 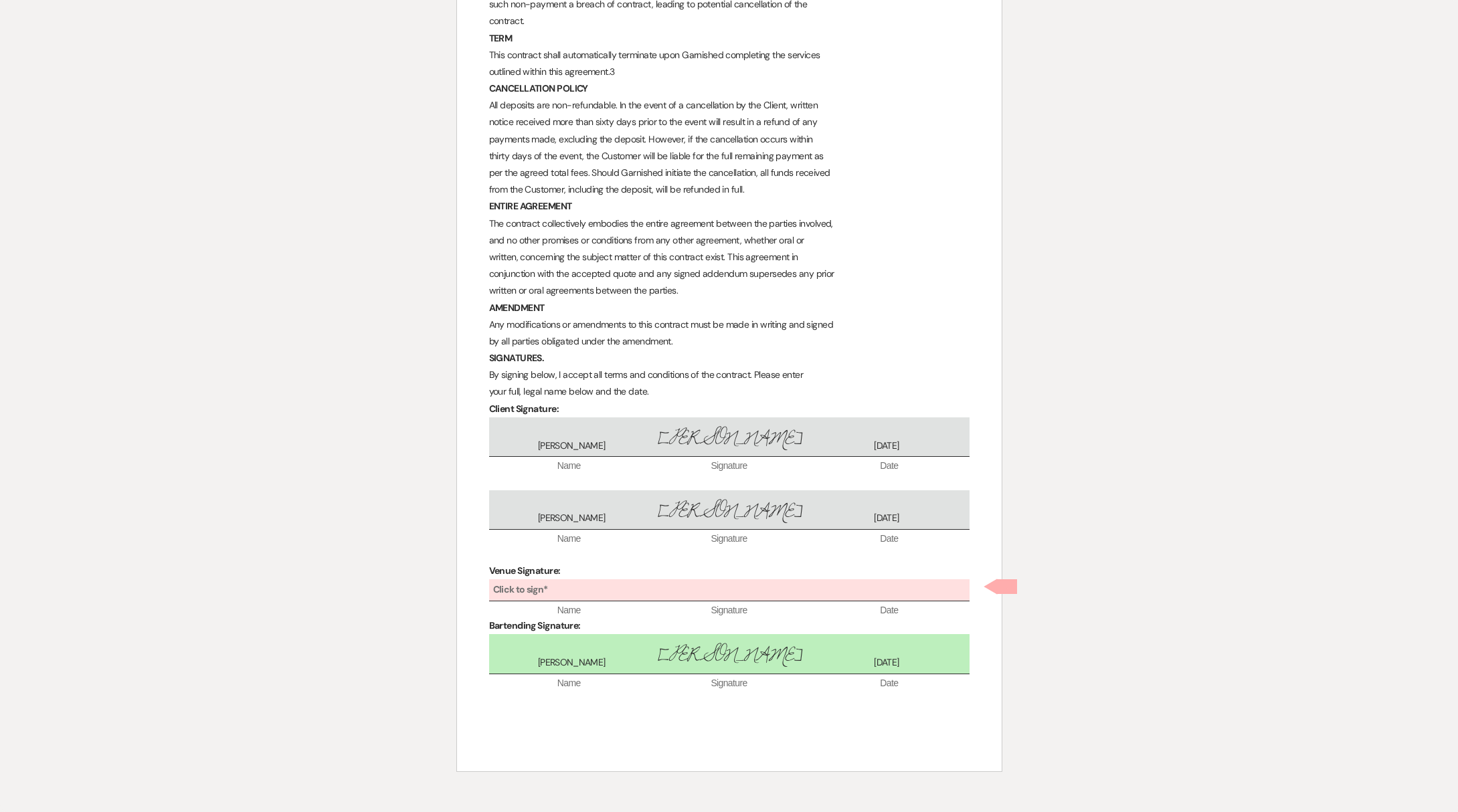 I want to click on p: written, concerning the subject matter of this contract exist. This agreement in, so click(x=729, y=257).